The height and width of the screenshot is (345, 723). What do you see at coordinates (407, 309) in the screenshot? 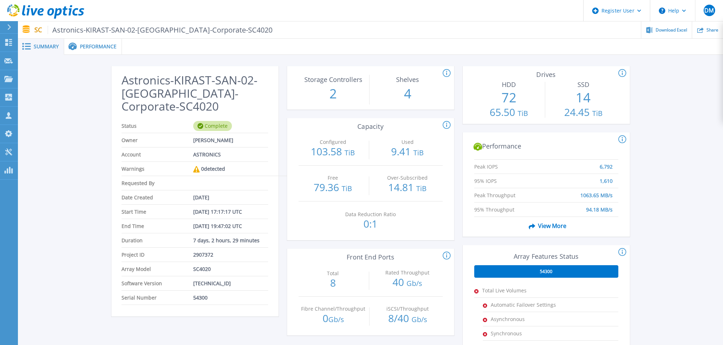
I see `p: iSCSI/Throughput` at bounding box center [407, 309].